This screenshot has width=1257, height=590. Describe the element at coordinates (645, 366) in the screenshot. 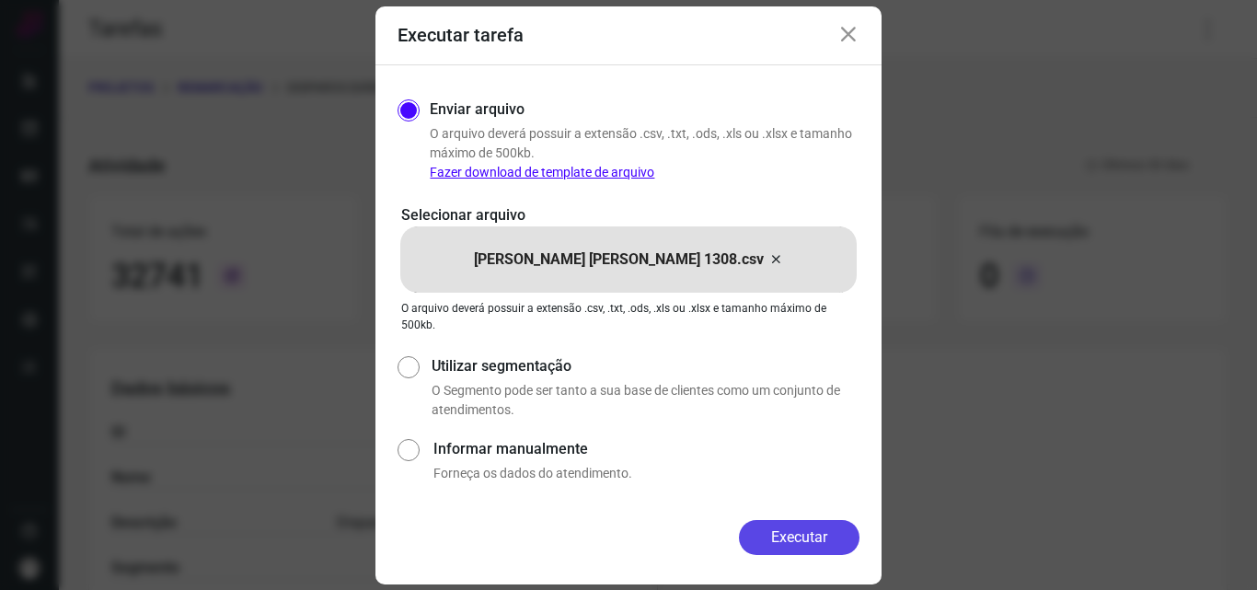

I see `label: Utilizar segmentação` at that location.